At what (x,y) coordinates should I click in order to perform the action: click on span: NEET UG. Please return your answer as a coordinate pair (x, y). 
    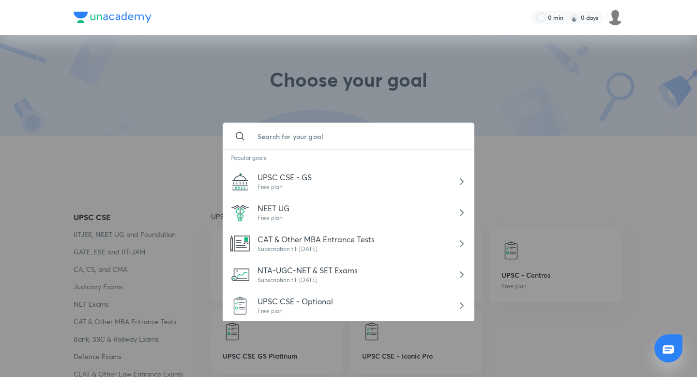
    Looking at the image, I should click on (274, 208).